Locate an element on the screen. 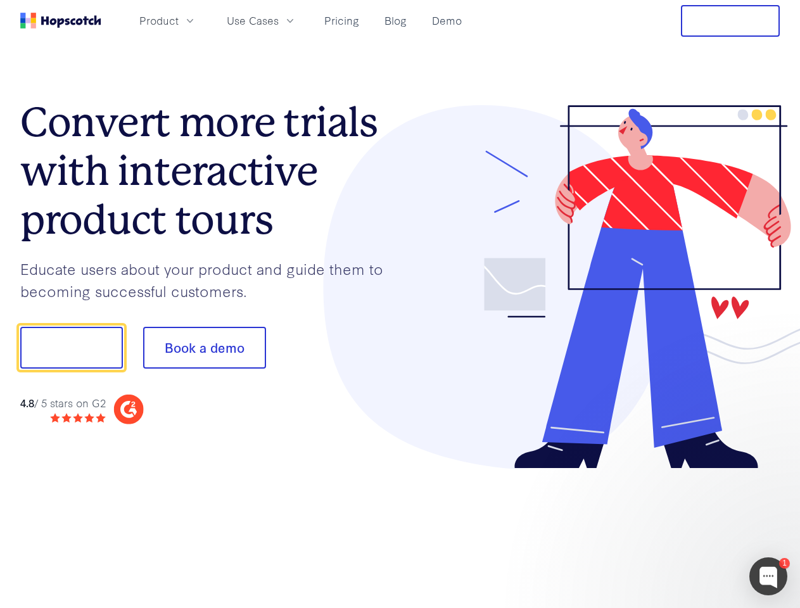 This screenshot has width=800, height=608. button: Product is located at coordinates (168, 20).